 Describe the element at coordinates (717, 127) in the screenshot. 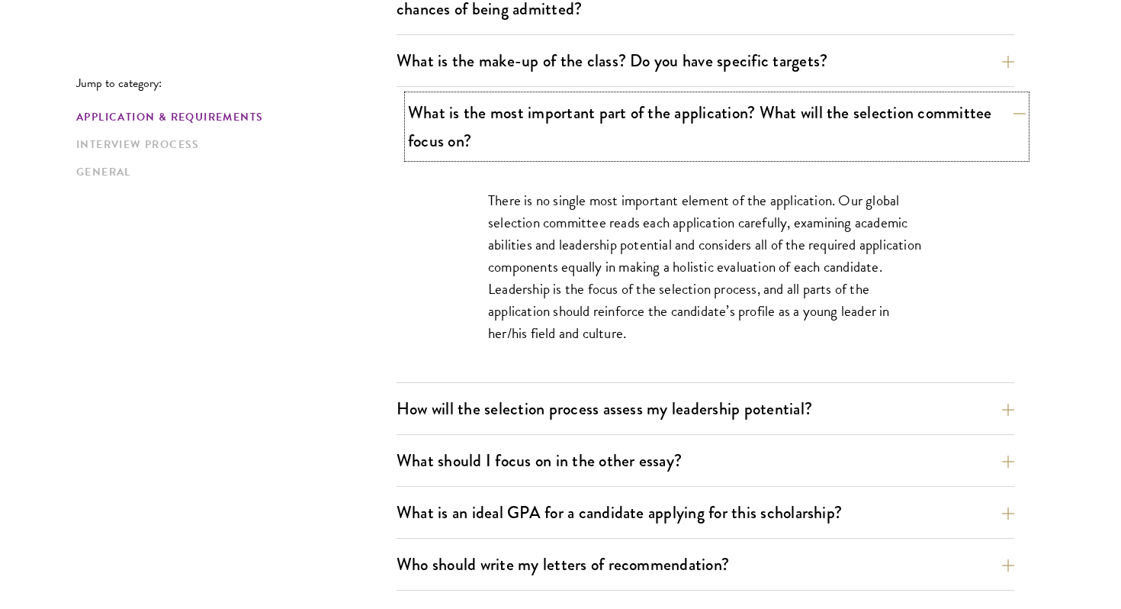

I see `button: What is the most important part of the application? What will the selection committee focus on?` at that location.